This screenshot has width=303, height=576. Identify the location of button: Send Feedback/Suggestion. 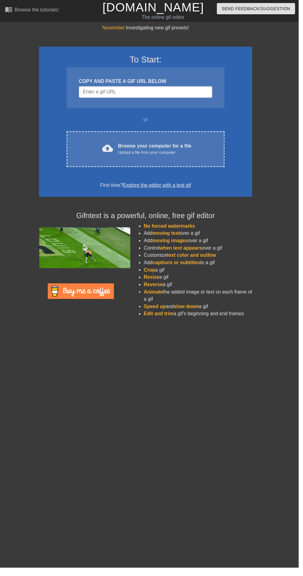
(260, 9).